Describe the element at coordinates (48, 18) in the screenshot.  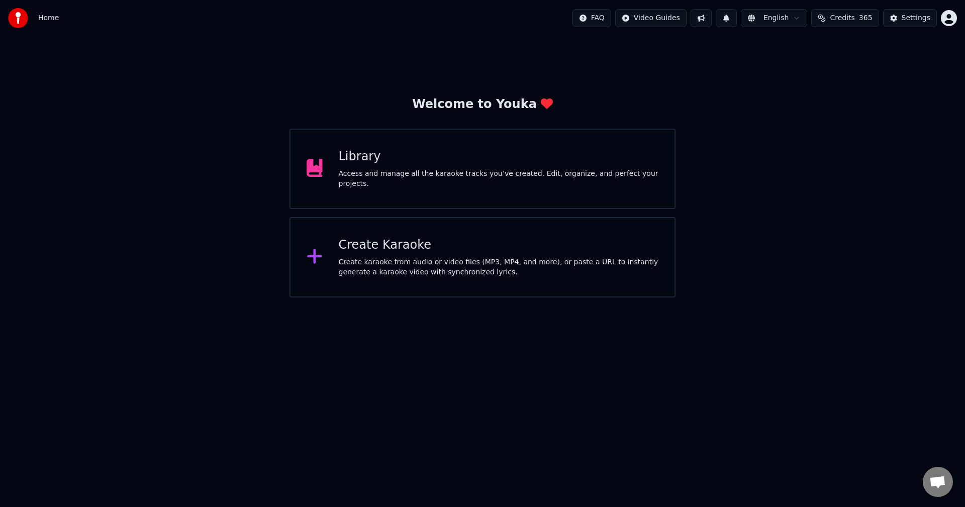
I see `span: Home` at that location.